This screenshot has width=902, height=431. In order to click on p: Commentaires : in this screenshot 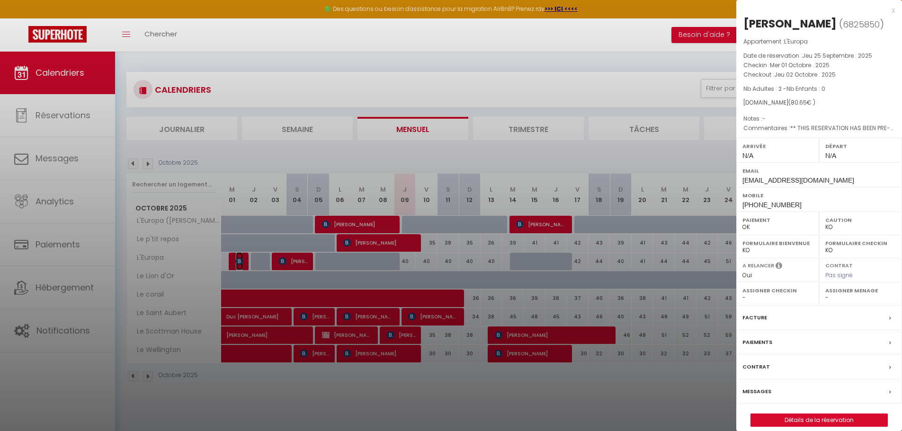, I will do `click(819, 128)`.